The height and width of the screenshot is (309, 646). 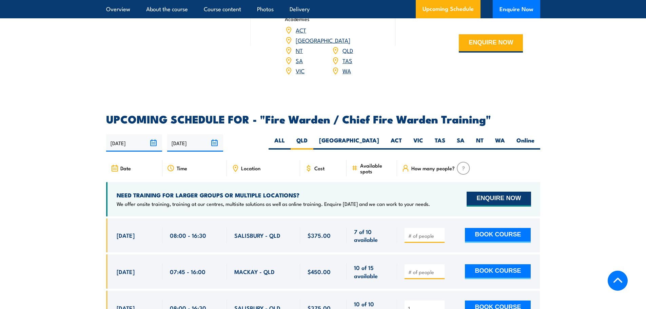 What do you see at coordinates (273, 195) in the screenshot?
I see `h4: NEED TRAINING FOR LARGER GROUPS OR MULTIPLE LOCATIONS?` at bounding box center [273, 195].